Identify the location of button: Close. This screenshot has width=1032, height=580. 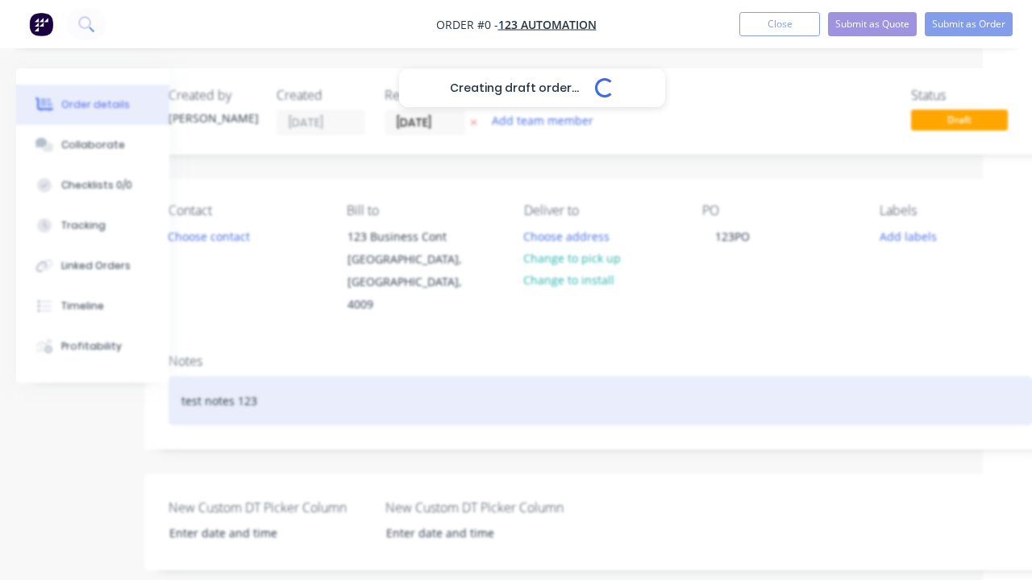
(779, 24).